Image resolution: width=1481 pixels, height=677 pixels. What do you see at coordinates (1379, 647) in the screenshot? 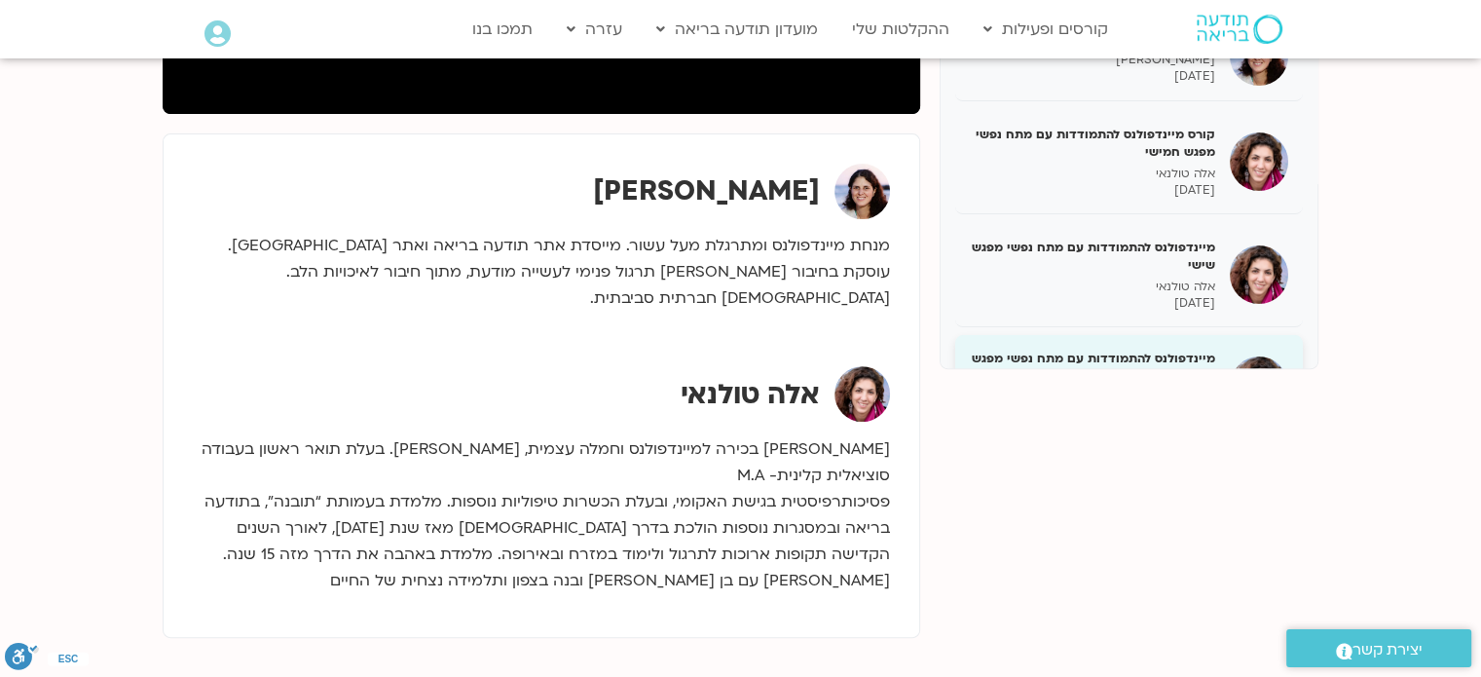
I see `a: יצירת קשר` at bounding box center [1379, 647].